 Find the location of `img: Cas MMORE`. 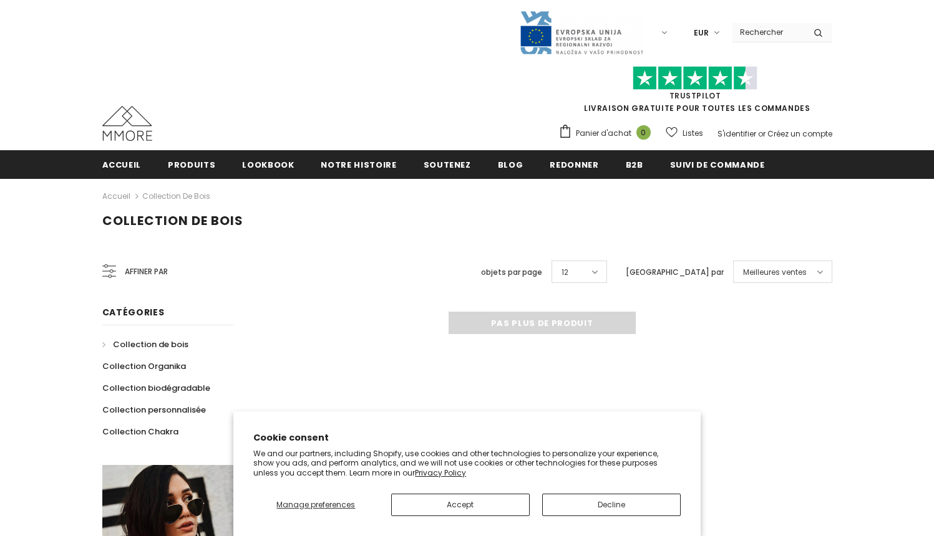

img: Cas MMORE is located at coordinates (127, 123).